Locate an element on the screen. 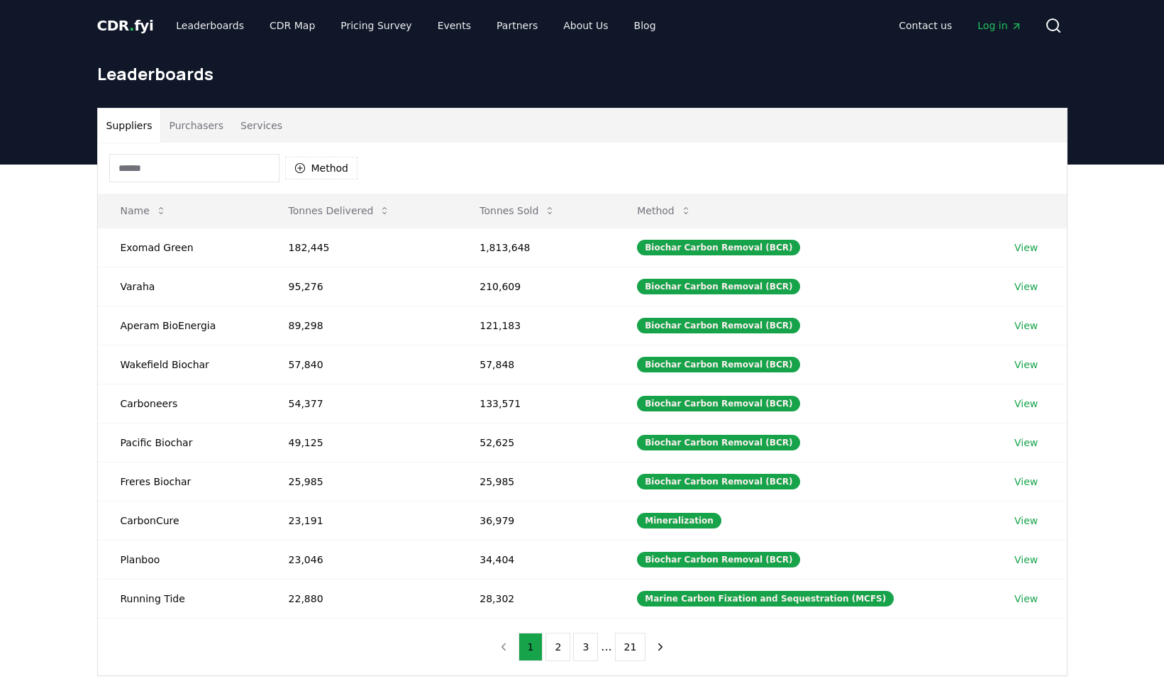  td: 34,404 is located at coordinates (536, 559).